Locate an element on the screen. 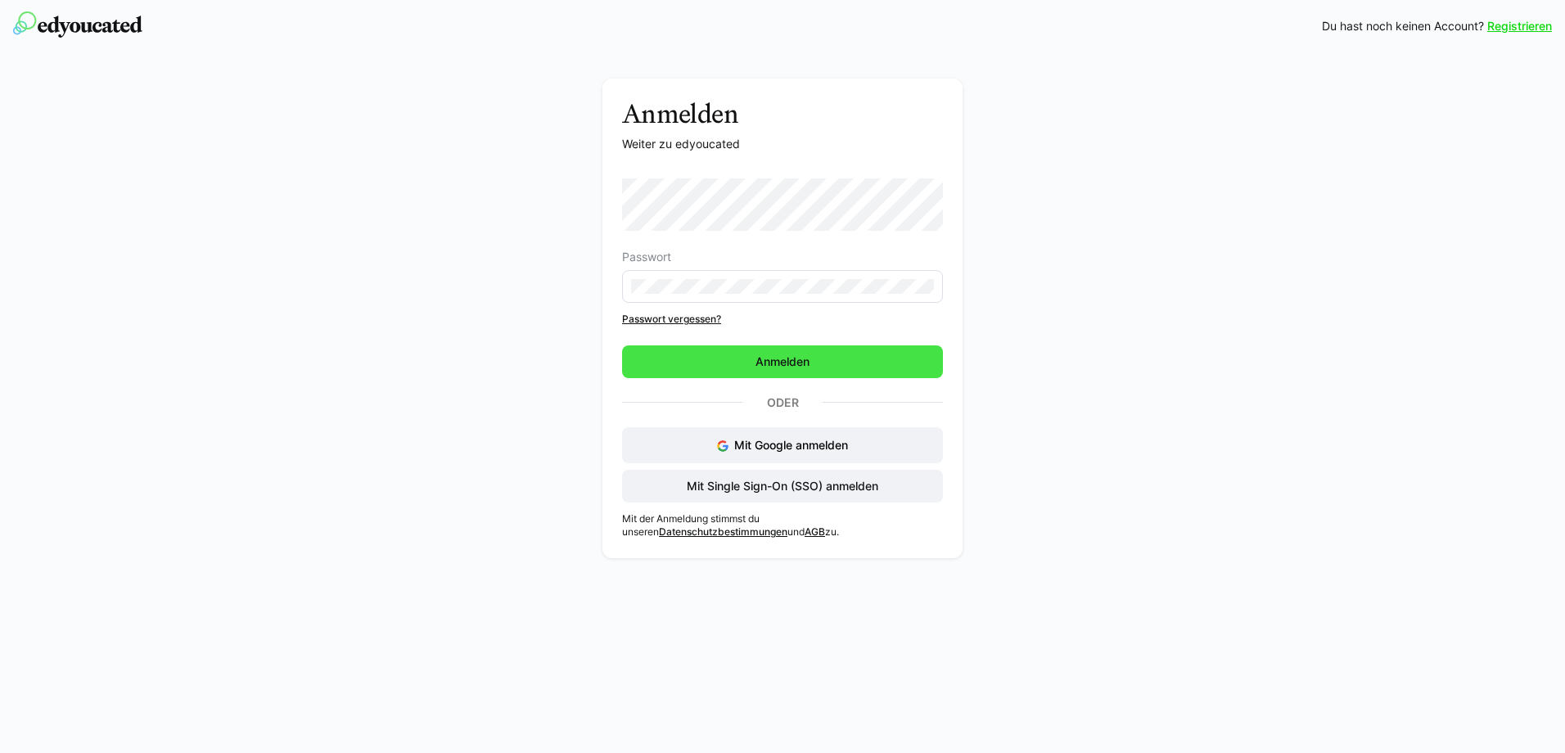 Image resolution: width=1565 pixels, height=753 pixels. img: edyoucated is located at coordinates (78, 25).